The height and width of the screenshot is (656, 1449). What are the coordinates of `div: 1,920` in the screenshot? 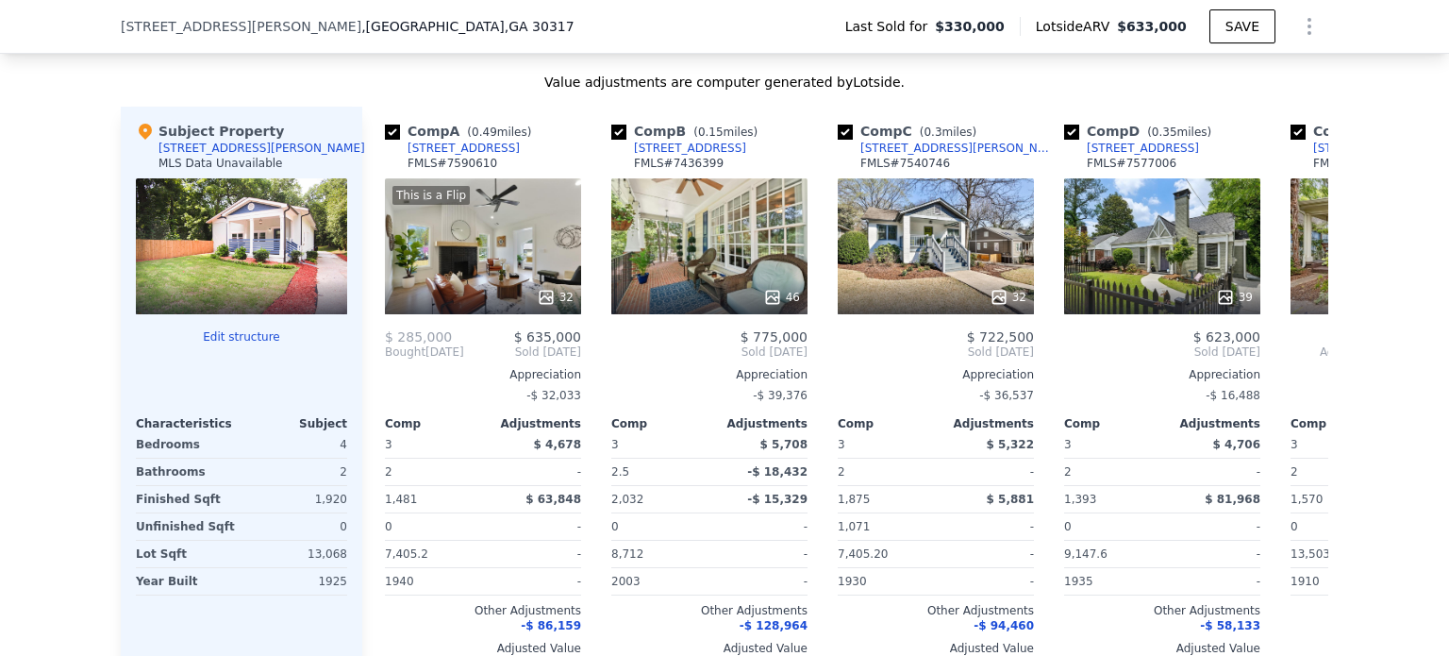 It's located at (296, 499).